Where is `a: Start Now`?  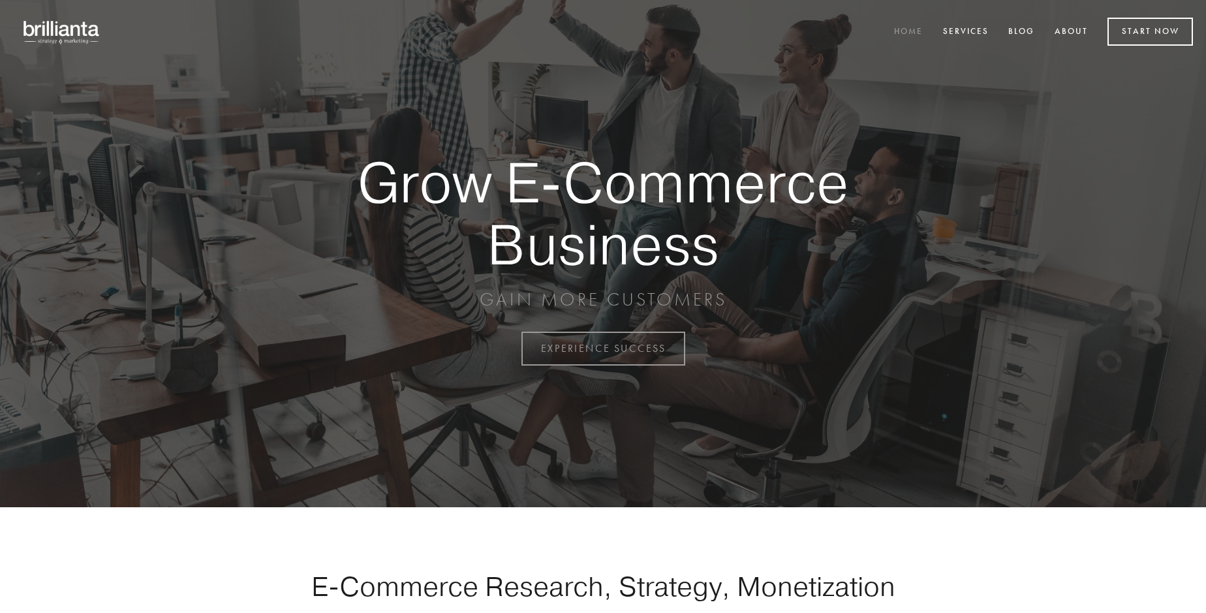
a: Start Now is located at coordinates (1150, 31).